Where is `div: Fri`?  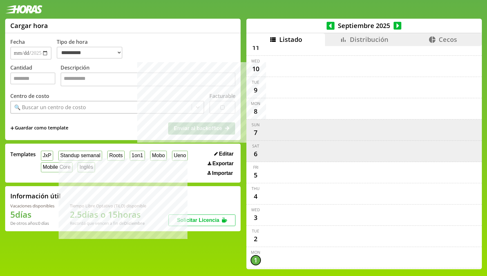 div: Fri is located at coordinates (256, 167).